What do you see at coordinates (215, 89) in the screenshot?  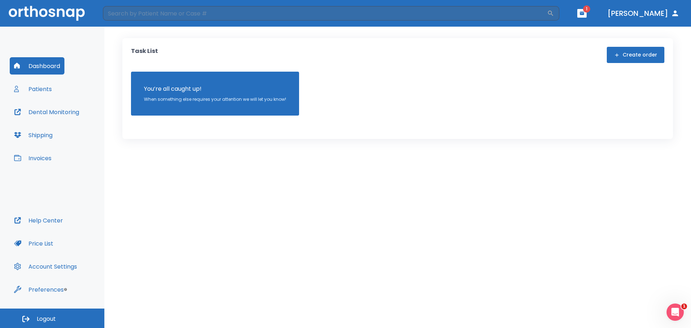 I see `p: You’re all caught up!` at bounding box center [215, 89].